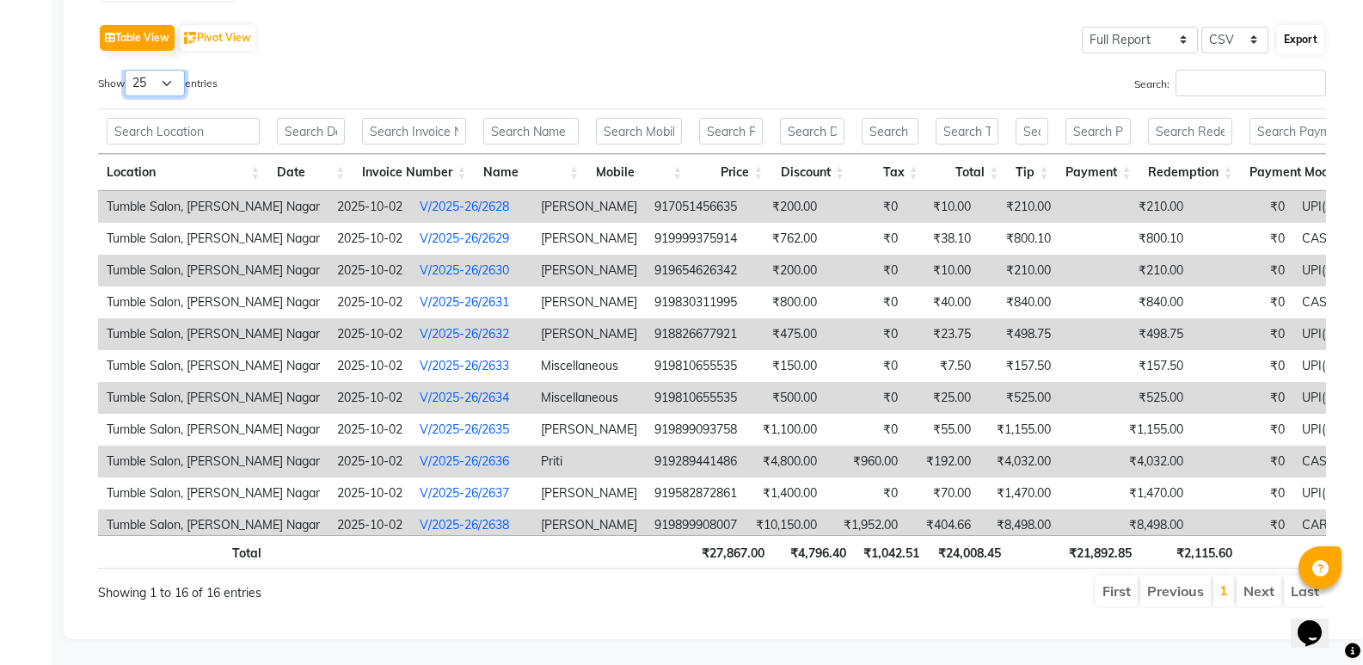 This screenshot has width=1363, height=665. What do you see at coordinates (464, 302) in the screenshot?
I see `a: V/2025-26/2631` at bounding box center [464, 302].